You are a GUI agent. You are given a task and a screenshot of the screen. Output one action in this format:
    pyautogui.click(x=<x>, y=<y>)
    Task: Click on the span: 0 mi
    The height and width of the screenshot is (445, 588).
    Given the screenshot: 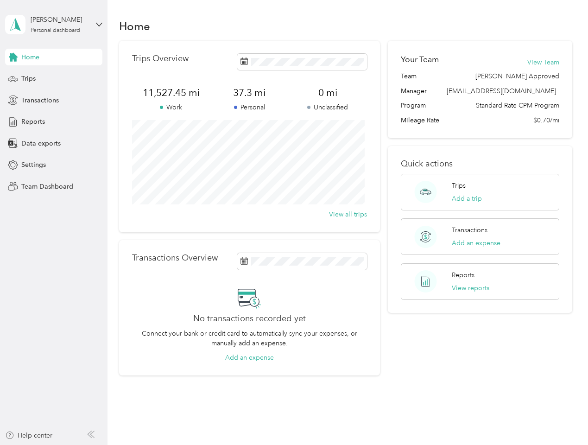 What is the action you would take?
    pyautogui.click(x=328, y=93)
    